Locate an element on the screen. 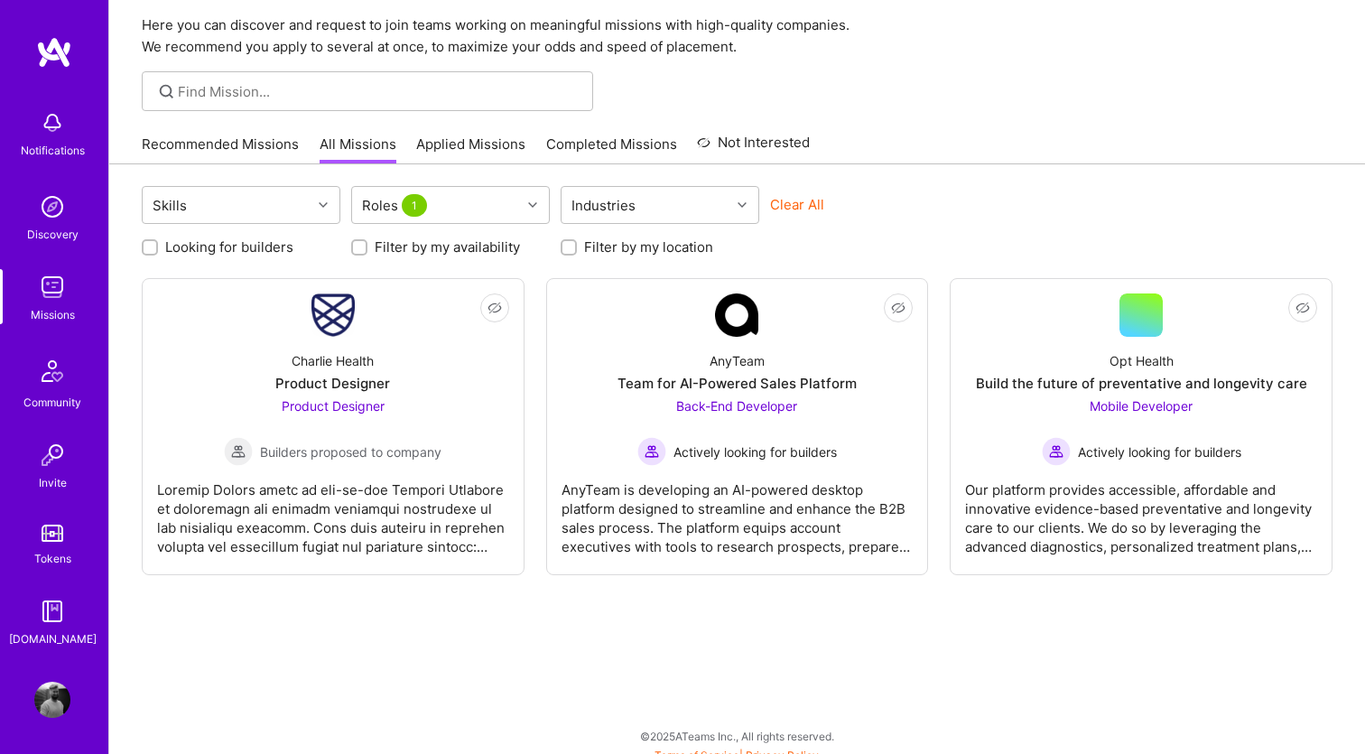 This screenshot has width=1365, height=754. div: Notifications is located at coordinates (52, 150).